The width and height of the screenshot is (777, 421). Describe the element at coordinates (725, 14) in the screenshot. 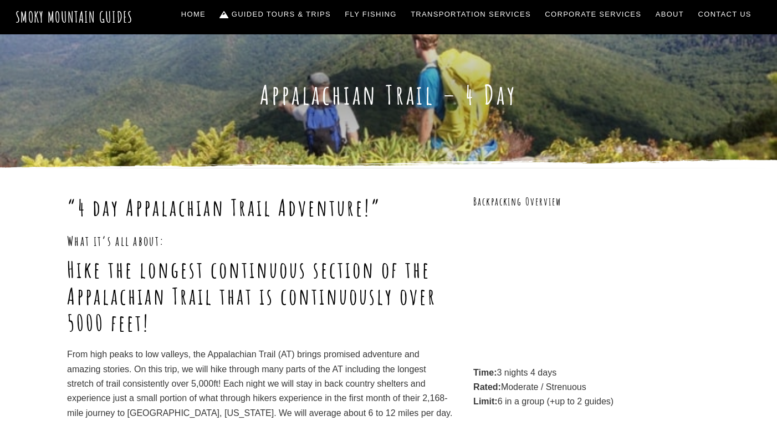

I see `a: Contact Us` at that location.